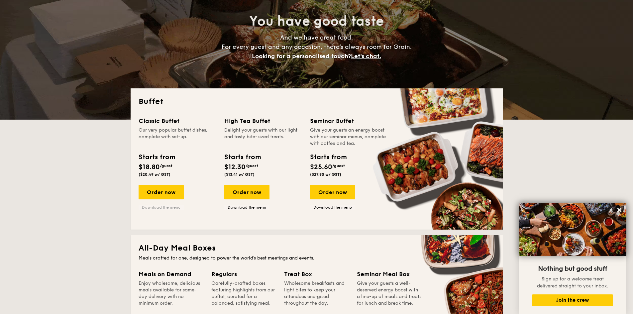 The width and height of the screenshot is (633, 314). What do you see at coordinates (171, 293) in the screenshot?
I see `div: Enjoy wholesome, delicious meals available for same-day delivery with no minimum order.` at bounding box center [171, 293].